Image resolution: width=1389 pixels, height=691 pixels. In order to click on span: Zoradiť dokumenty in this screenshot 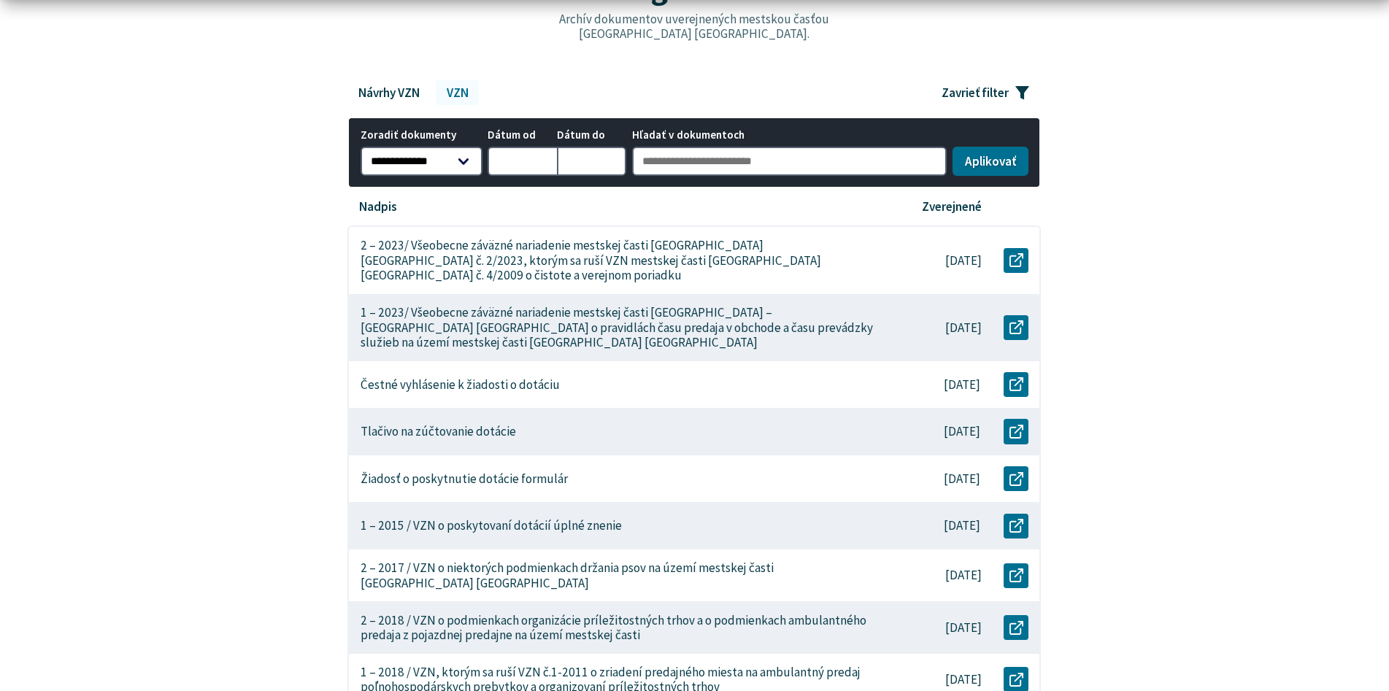, I will do `click(421, 135)`.